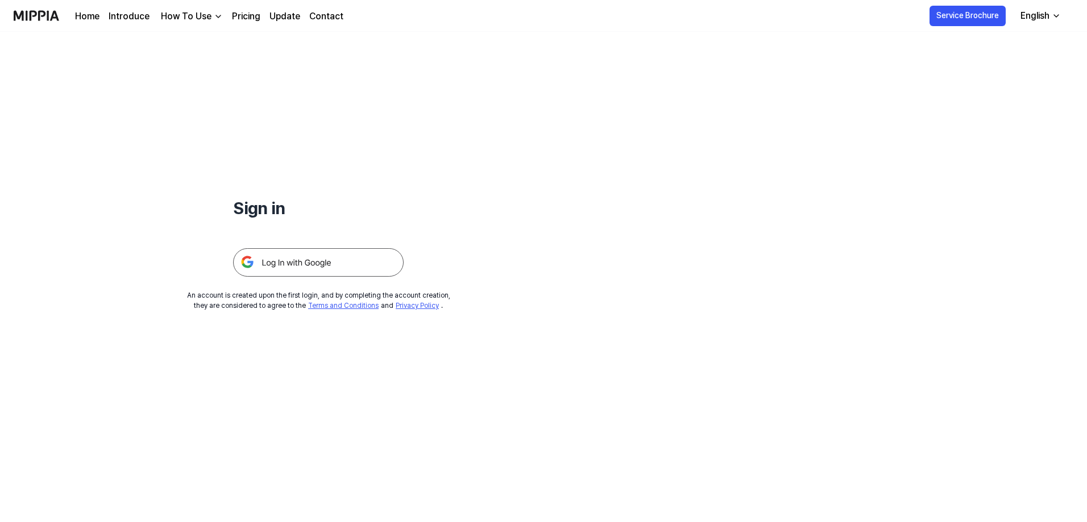 The image size is (1087, 522). What do you see at coordinates (129, 16) in the screenshot?
I see `a: Introduce` at bounding box center [129, 16].